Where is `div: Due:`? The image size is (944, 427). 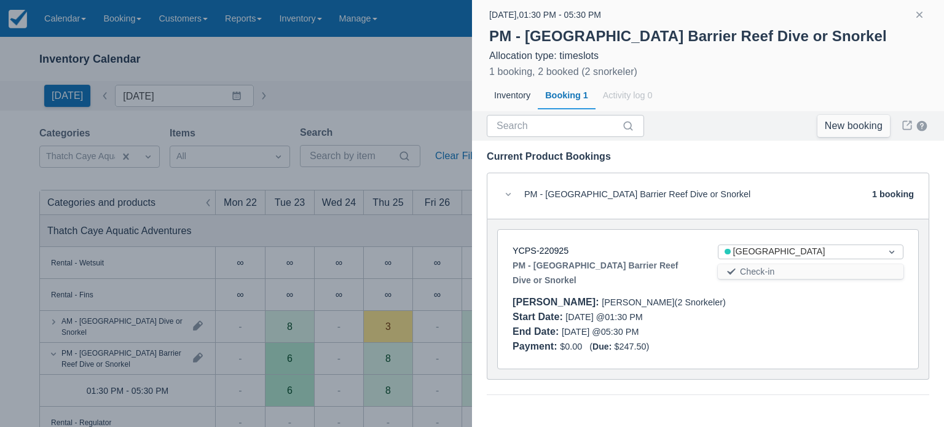 div: Due: is located at coordinates (603, 347).